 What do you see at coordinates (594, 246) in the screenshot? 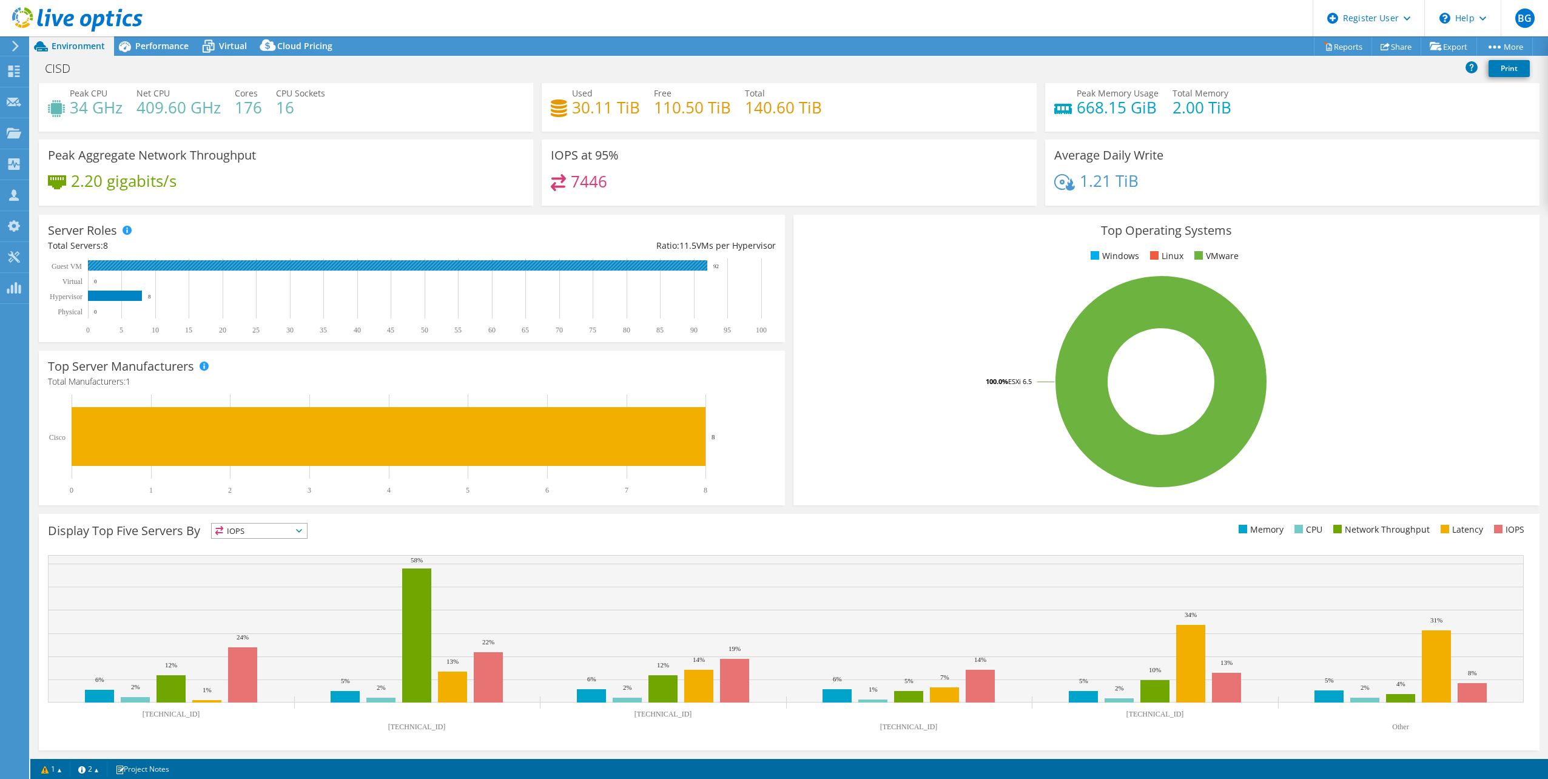
I see `div: Ratio: VMs per Hypervisor` at bounding box center [594, 246].